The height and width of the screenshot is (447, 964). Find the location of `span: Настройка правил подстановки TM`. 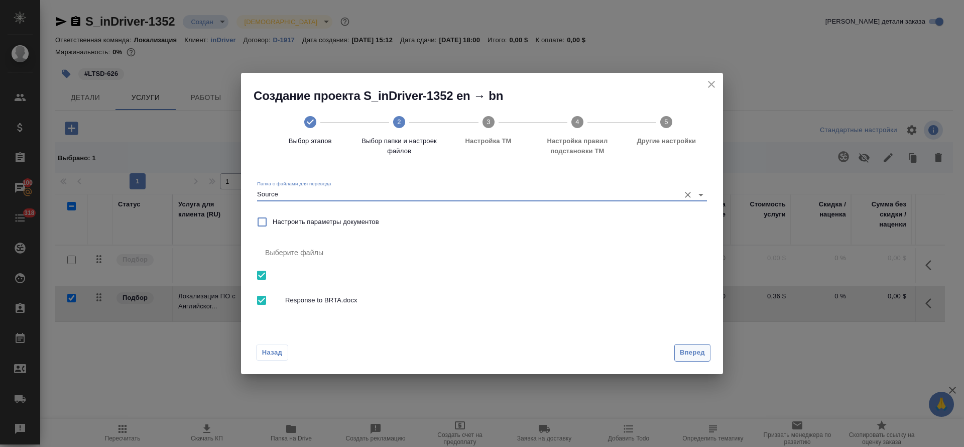

span: Настройка правил подстановки TM is located at coordinates (577, 146).